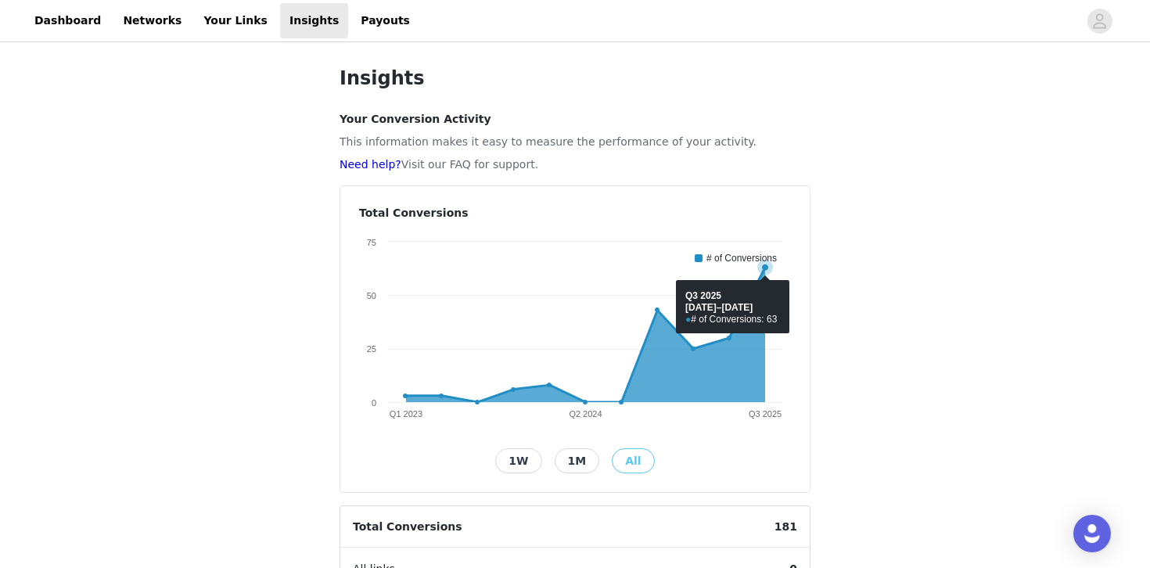 The height and width of the screenshot is (568, 1150). What do you see at coordinates (585, 414) in the screenshot?
I see `text: Q2 2024` at bounding box center [585, 414].